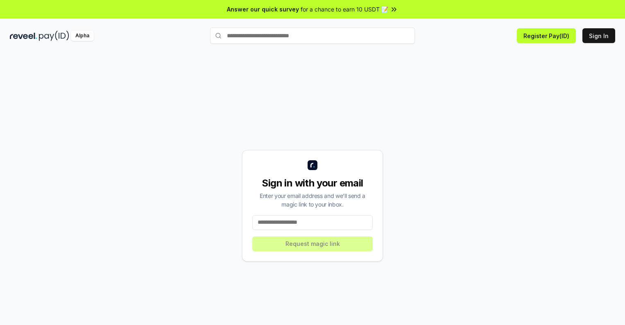 The height and width of the screenshot is (325, 625). Describe the element at coordinates (312, 183) in the screenshot. I see `div: Sign in with your email` at that location.